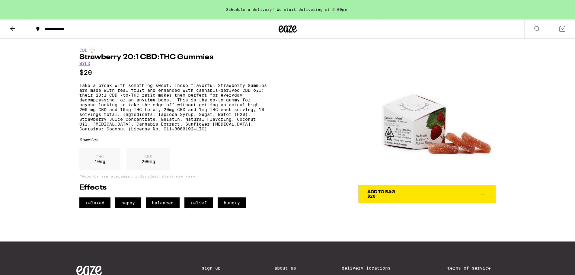 Image resolution: width=575 pixels, height=275 pixels. I want to click on span: relaxed, so click(95, 203).